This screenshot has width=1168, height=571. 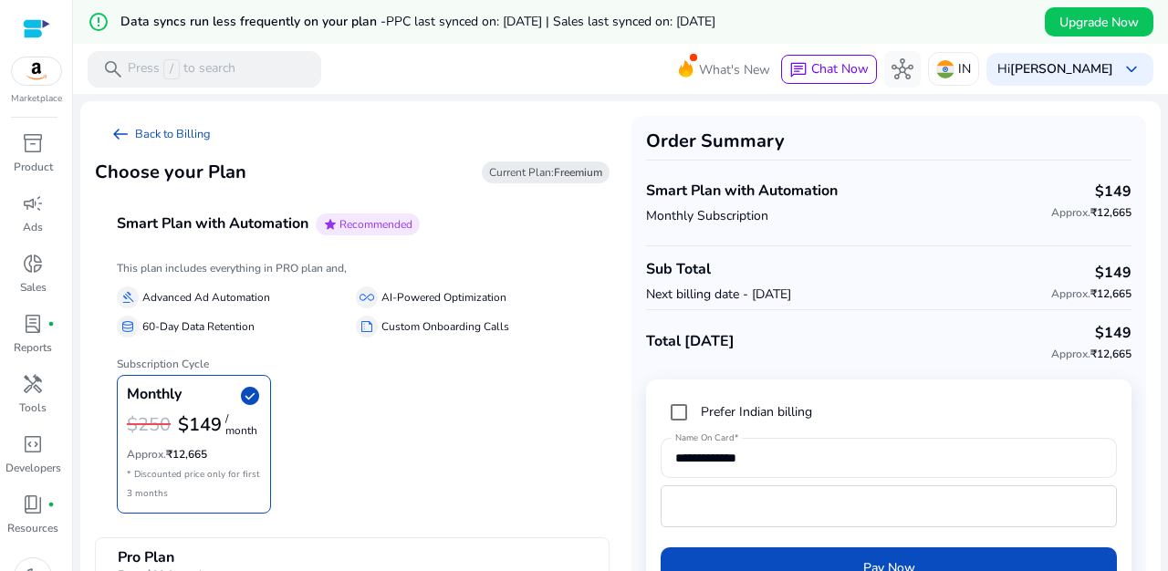 What do you see at coordinates (33, 143) in the screenshot?
I see `span: inventory_2` at bounding box center [33, 143].